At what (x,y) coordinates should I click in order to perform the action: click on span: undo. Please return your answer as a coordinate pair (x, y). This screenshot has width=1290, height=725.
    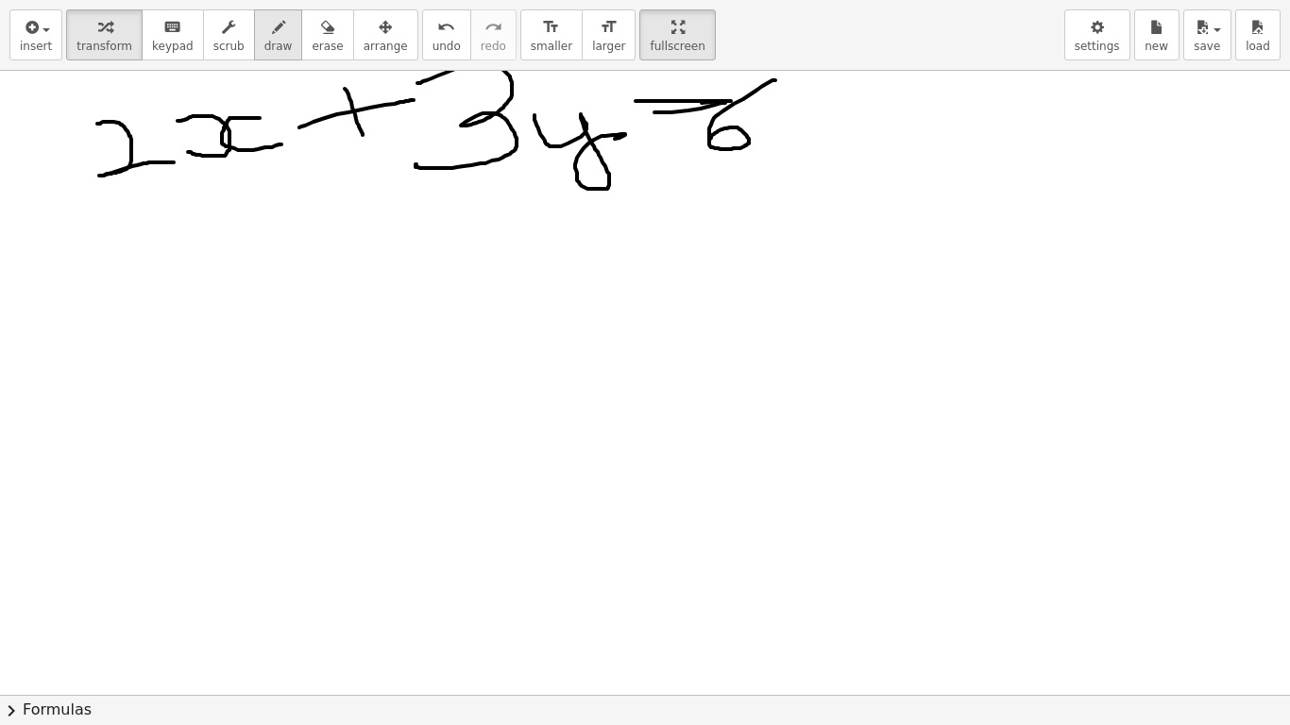
    Looking at the image, I should click on (447, 46).